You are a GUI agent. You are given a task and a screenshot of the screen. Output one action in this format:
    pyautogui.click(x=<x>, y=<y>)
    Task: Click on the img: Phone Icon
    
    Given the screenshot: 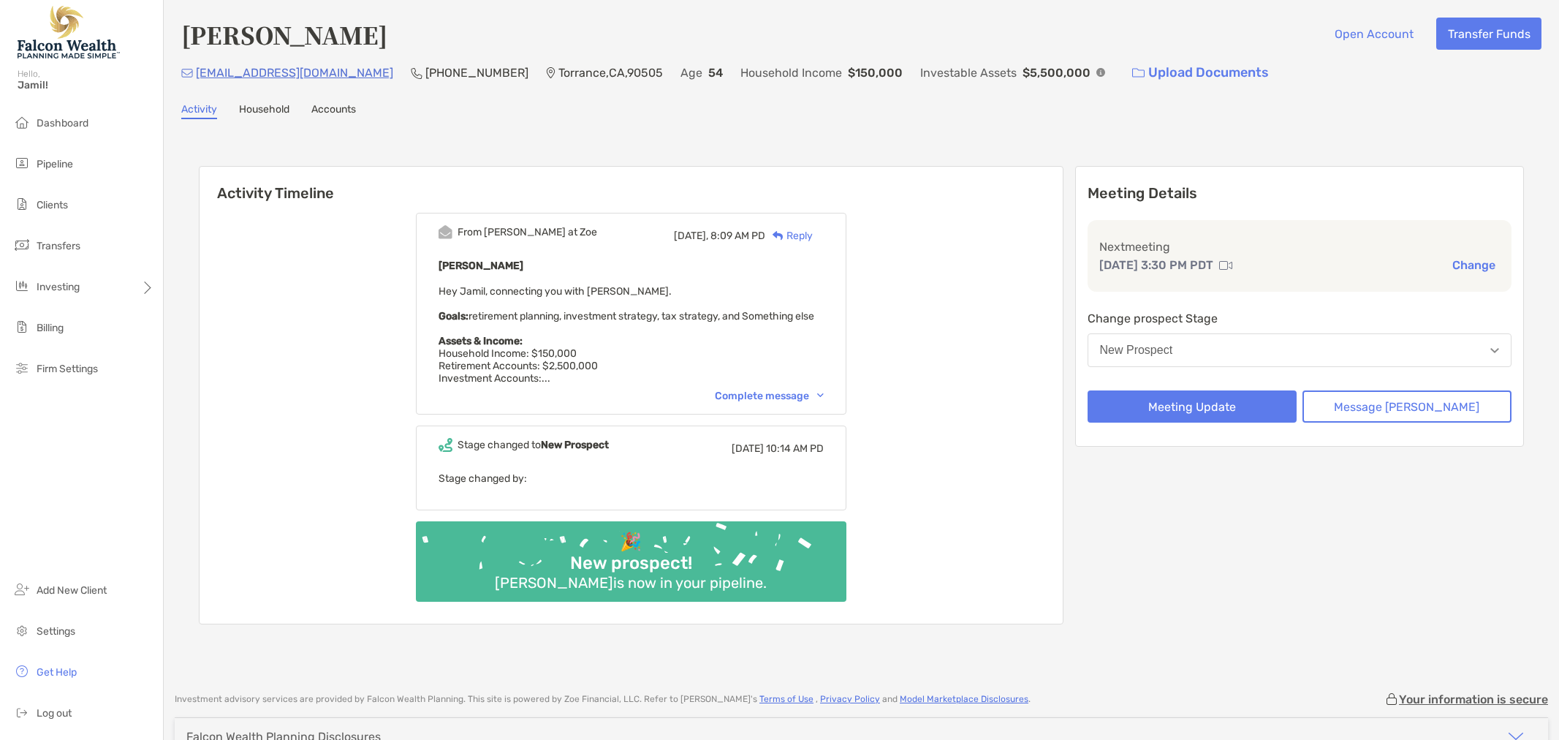 What is the action you would take?
    pyautogui.click(x=417, y=73)
    